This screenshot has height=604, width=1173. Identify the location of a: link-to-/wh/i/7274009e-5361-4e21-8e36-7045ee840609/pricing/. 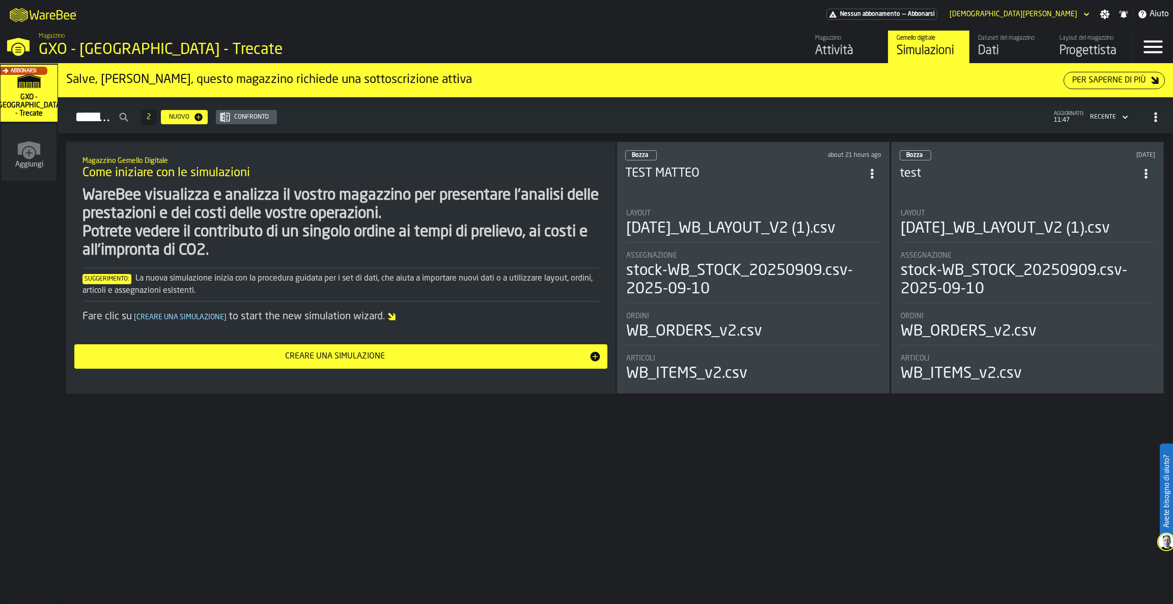
(882, 14).